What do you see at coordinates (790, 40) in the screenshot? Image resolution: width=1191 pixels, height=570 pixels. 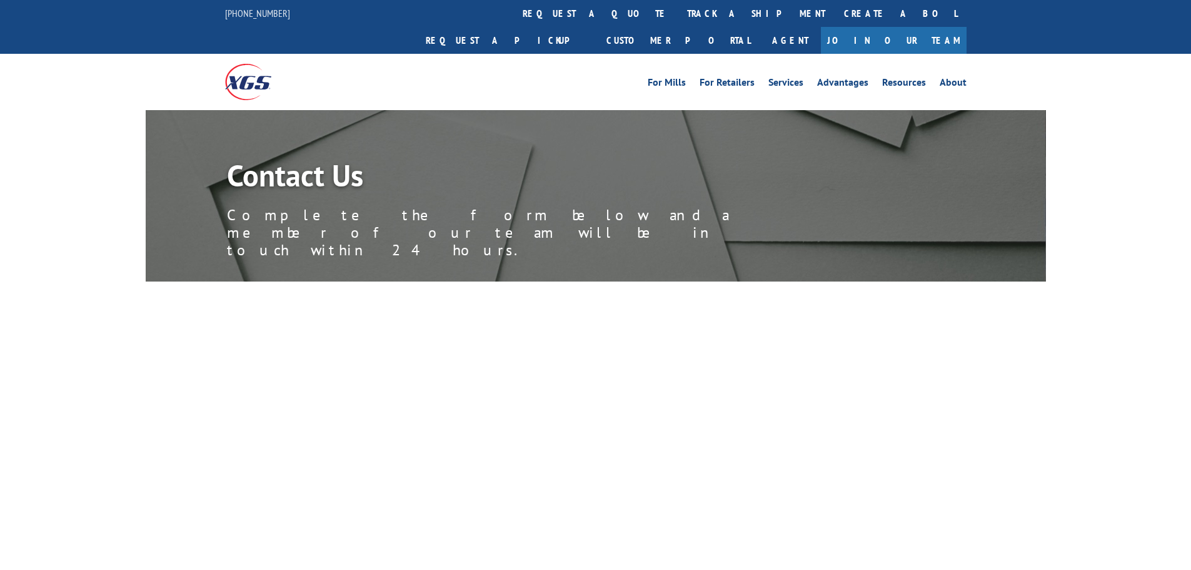 I see `a: Agent` at bounding box center [790, 40].